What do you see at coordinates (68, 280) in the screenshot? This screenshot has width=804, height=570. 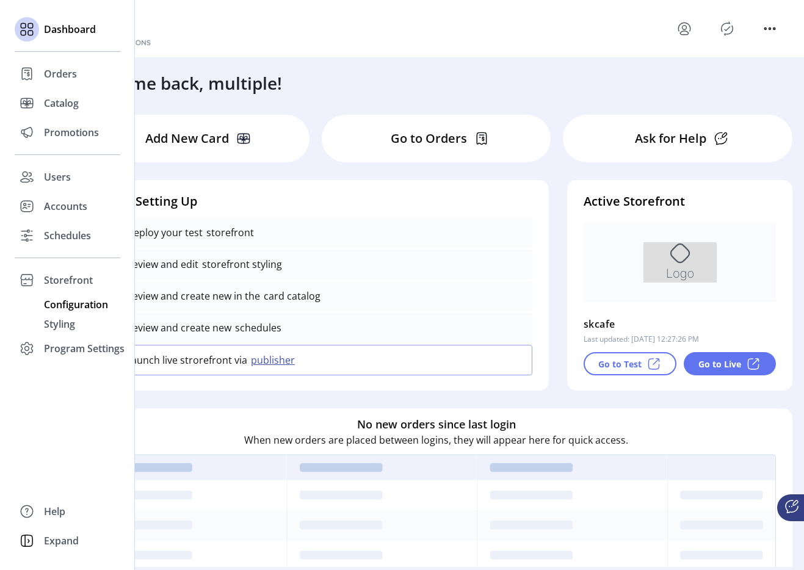 I see `span: Storefront` at bounding box center [68, 280].